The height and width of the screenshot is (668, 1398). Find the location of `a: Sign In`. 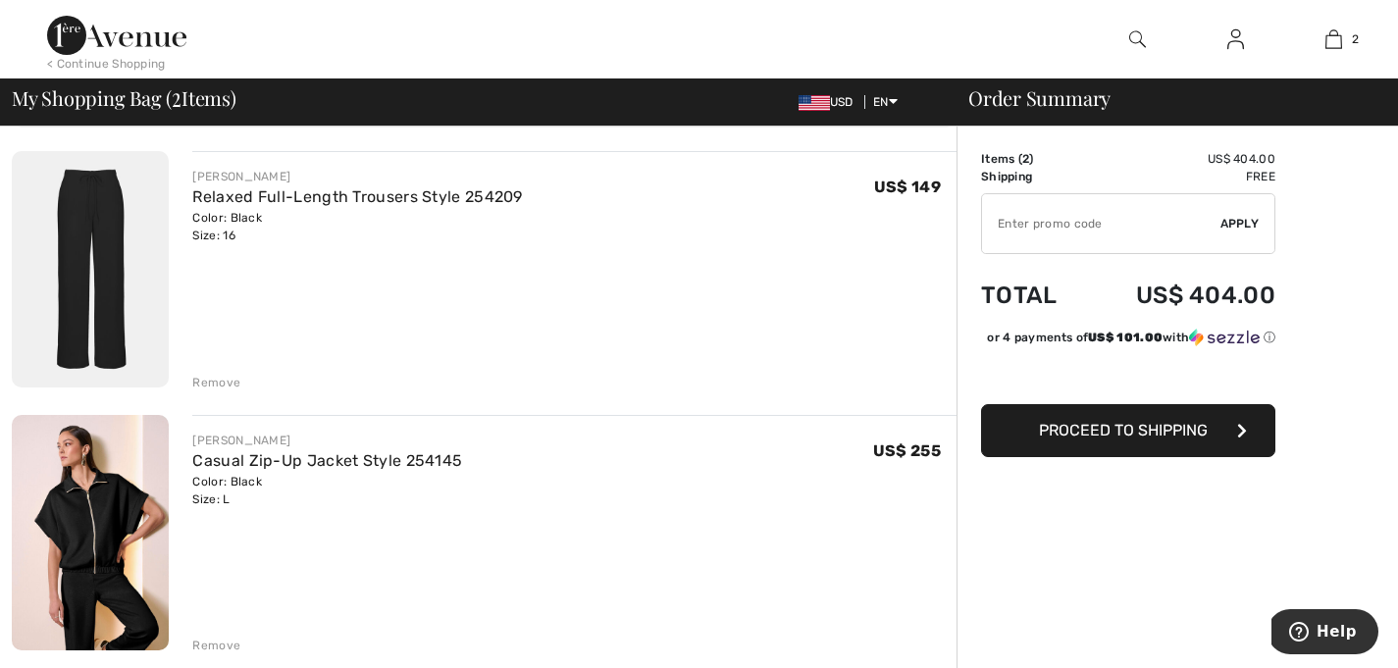

a: Sign In is located at coordinates (1235, 39).